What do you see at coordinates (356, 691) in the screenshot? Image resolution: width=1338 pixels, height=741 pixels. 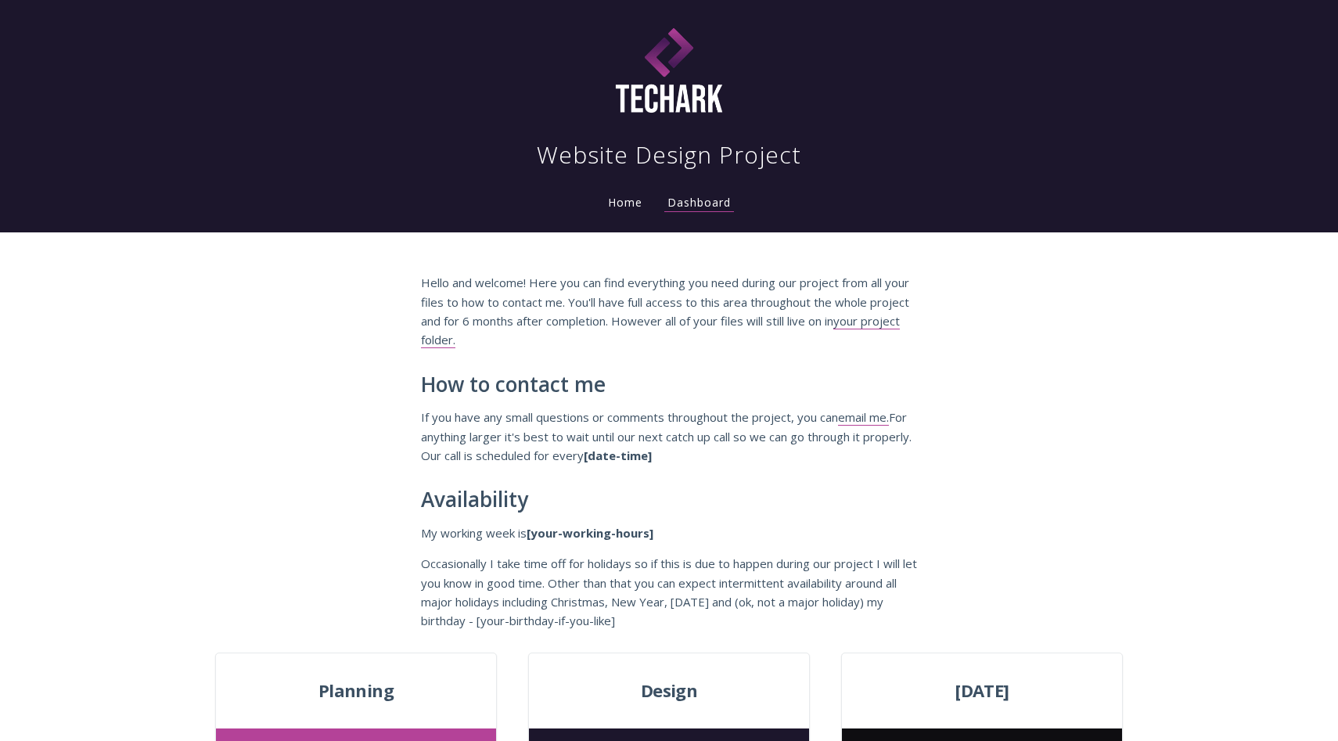 I see `span: Planning` at bounding box center [356, 691].